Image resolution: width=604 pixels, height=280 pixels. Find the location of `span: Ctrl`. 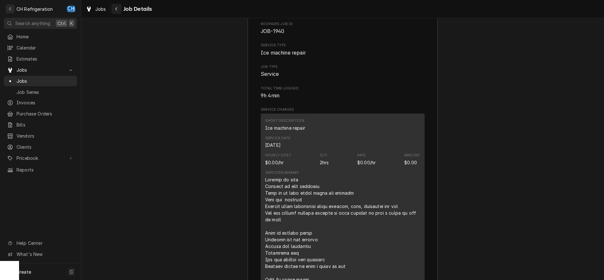

span: Ctrl is located at coordinates (62, 23).